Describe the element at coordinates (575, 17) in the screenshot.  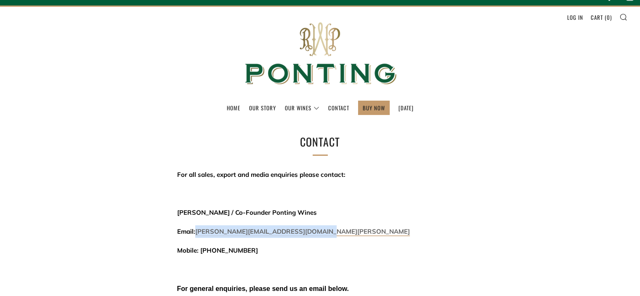
I see `a: Log in` at that location.